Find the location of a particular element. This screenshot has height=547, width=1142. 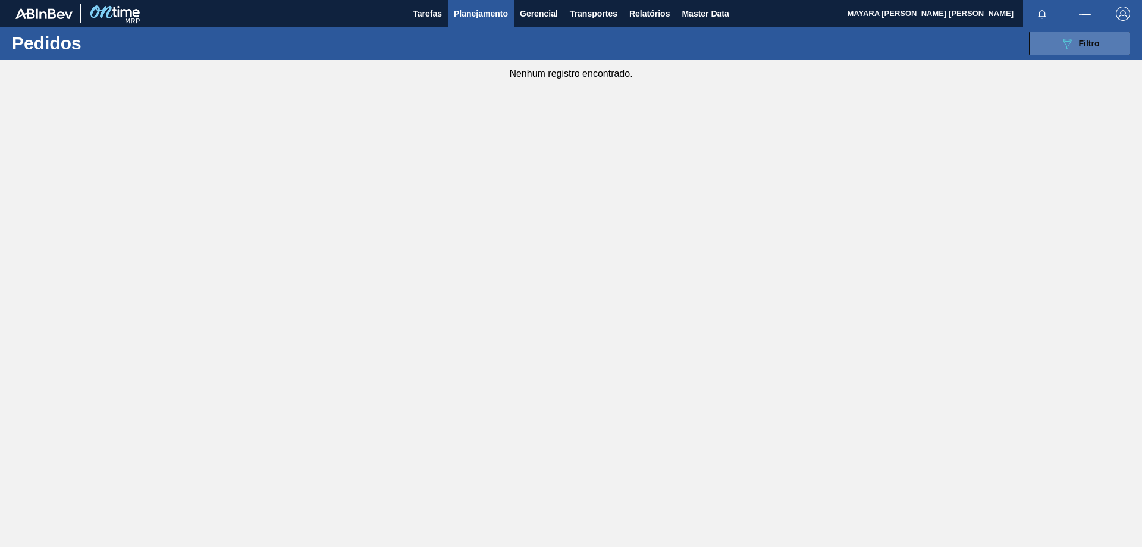

span: Master Data is located at coordinates (705, 14).